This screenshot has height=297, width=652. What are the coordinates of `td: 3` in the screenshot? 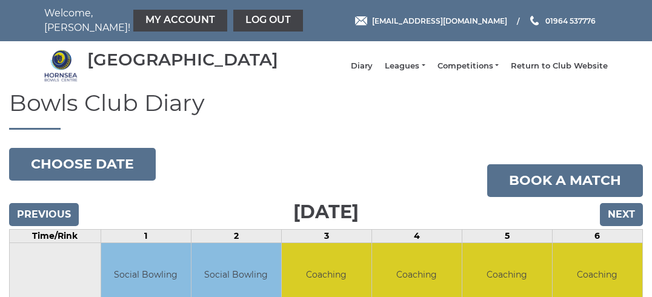 It's located at (326, 236).